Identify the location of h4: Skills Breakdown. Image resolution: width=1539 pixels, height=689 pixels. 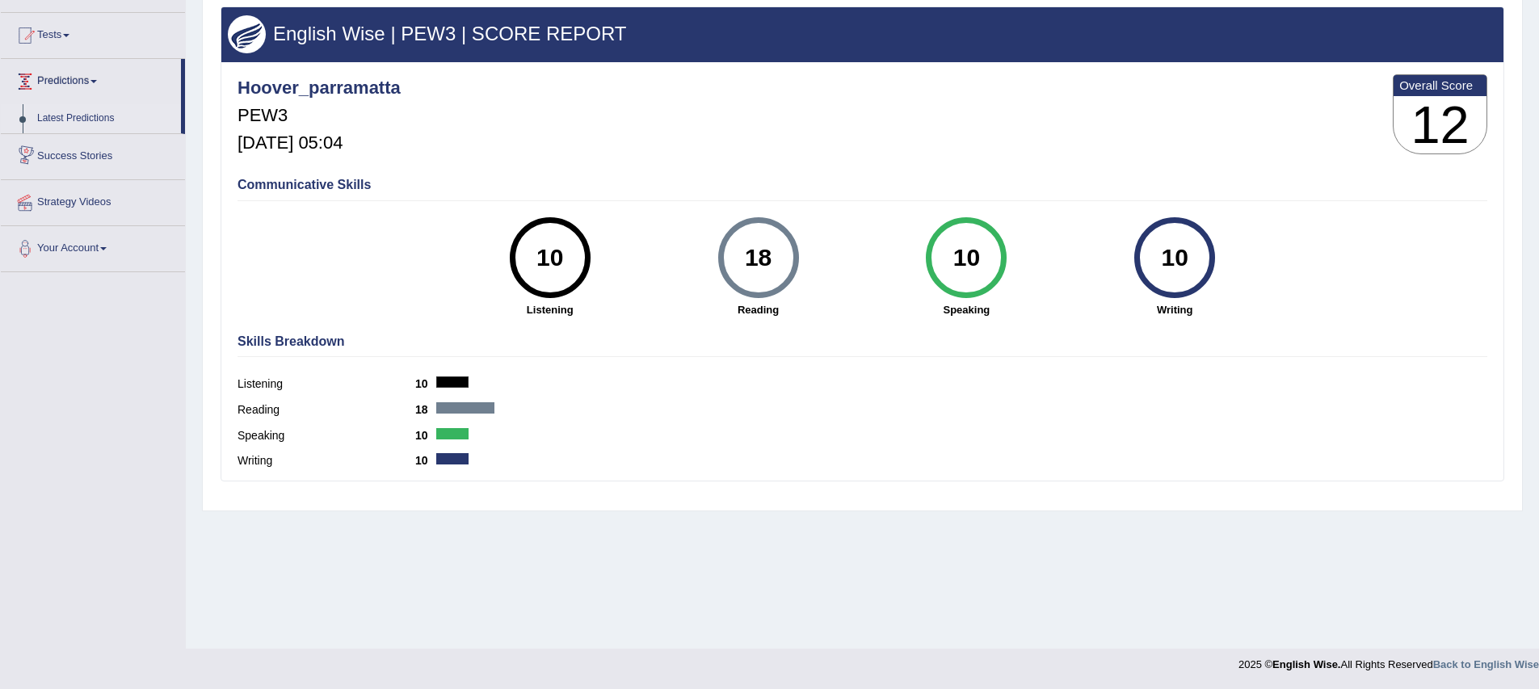
(862, 342).